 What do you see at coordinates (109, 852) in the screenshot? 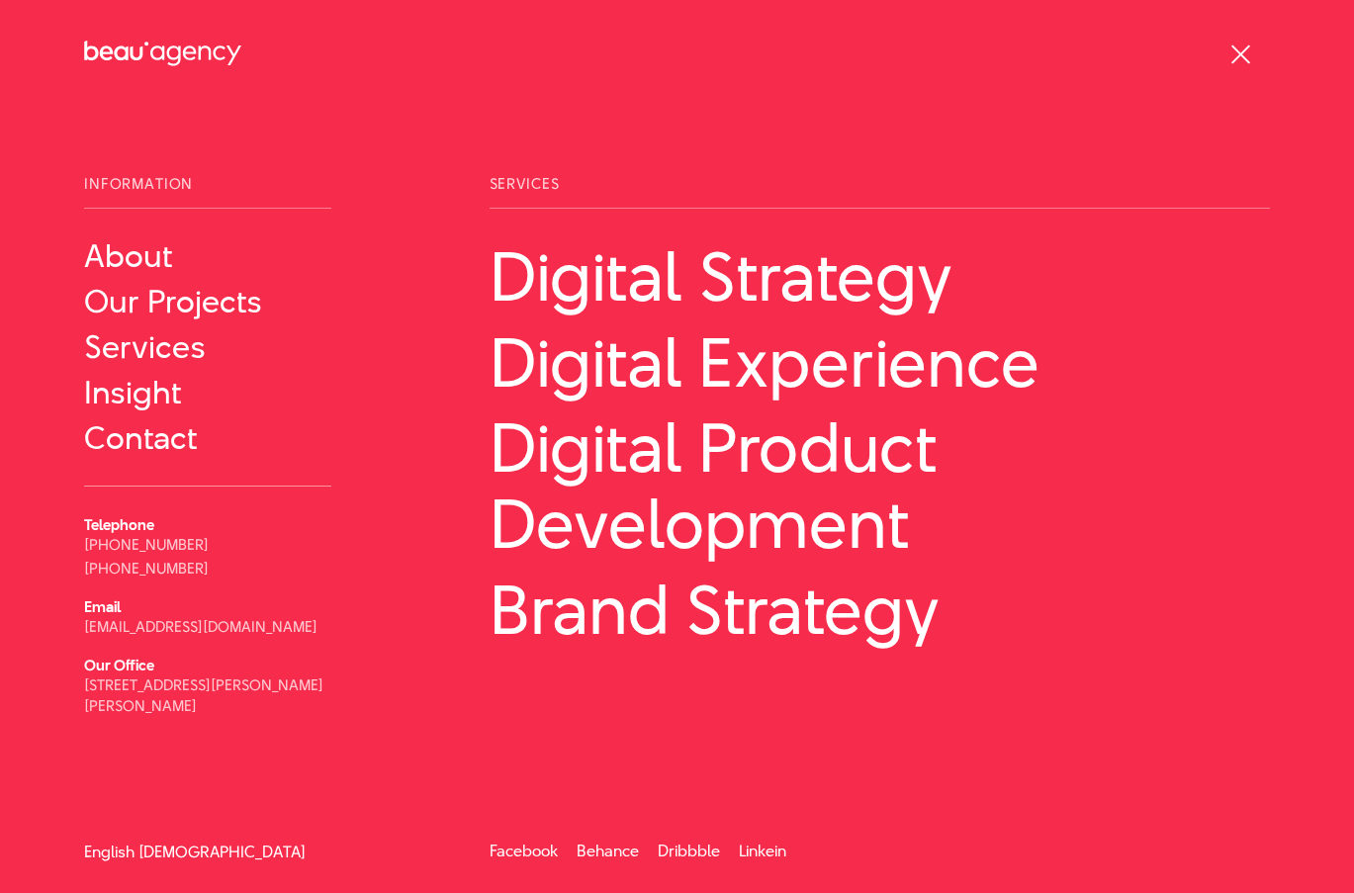
I see `a: English` at bounding box center [109, 852].